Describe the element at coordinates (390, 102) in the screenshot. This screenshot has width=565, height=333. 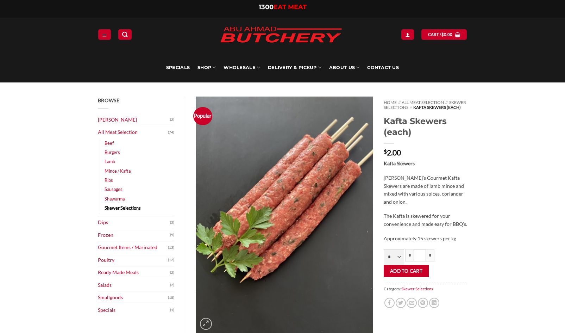
I see `a: Home` at that location.